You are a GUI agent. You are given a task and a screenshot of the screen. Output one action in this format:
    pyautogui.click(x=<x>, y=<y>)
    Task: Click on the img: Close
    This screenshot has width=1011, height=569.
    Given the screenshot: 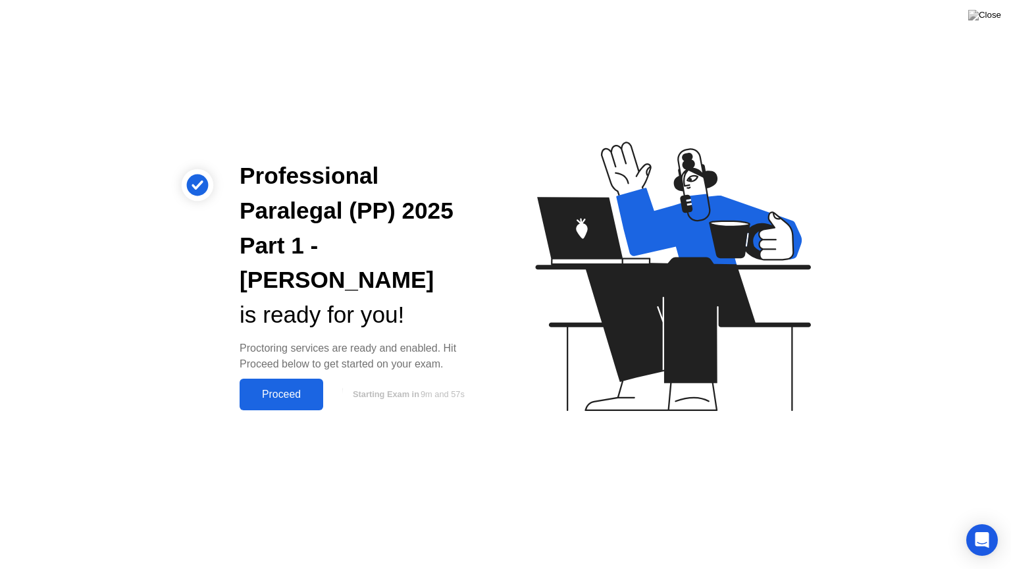 What is the action you would take?
    pyautogui.click(x=985, y=15)
    